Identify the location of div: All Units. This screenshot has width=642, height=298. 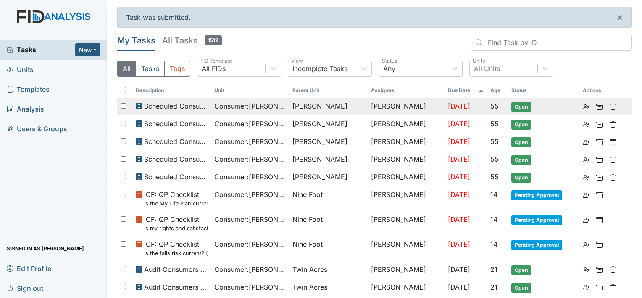
(487, 69).